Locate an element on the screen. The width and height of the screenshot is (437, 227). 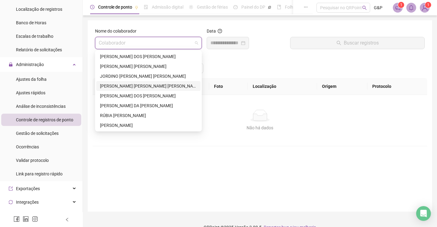
span: question-circle is located at coordinates (220, 31).